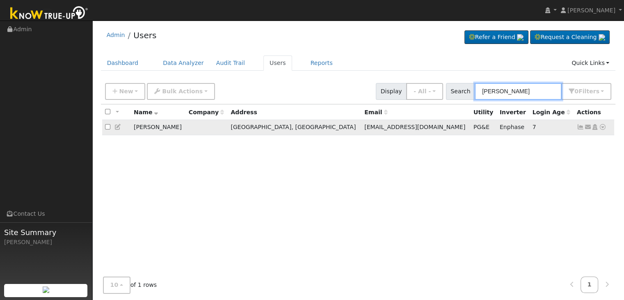  I want to click on a: Dashboard, so click(123, 63).